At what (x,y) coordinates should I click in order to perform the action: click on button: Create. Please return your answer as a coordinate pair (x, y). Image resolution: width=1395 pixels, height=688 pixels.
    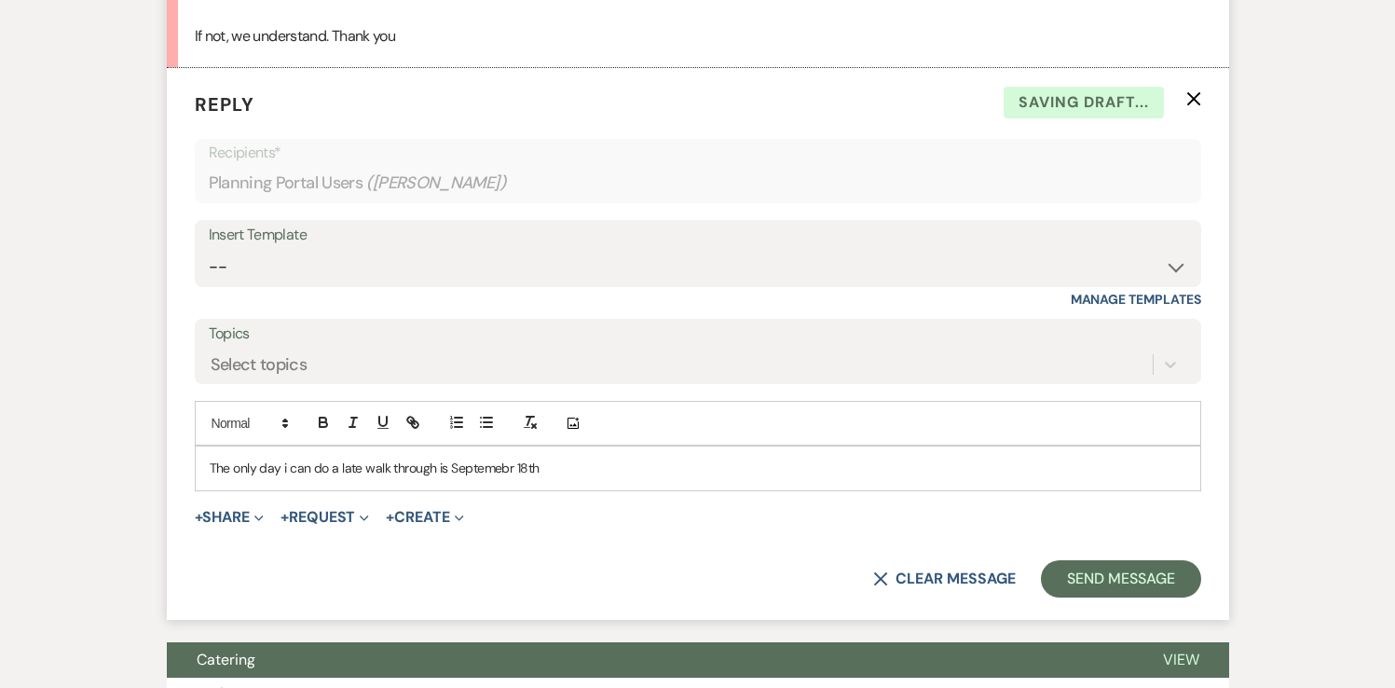
    Looking at the image, I should click on (424, 517).